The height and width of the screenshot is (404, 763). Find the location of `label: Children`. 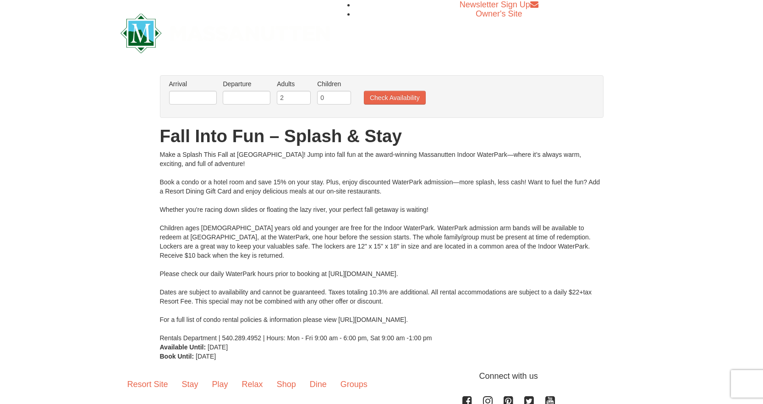

label: Children is located at coordinates (334, 84).